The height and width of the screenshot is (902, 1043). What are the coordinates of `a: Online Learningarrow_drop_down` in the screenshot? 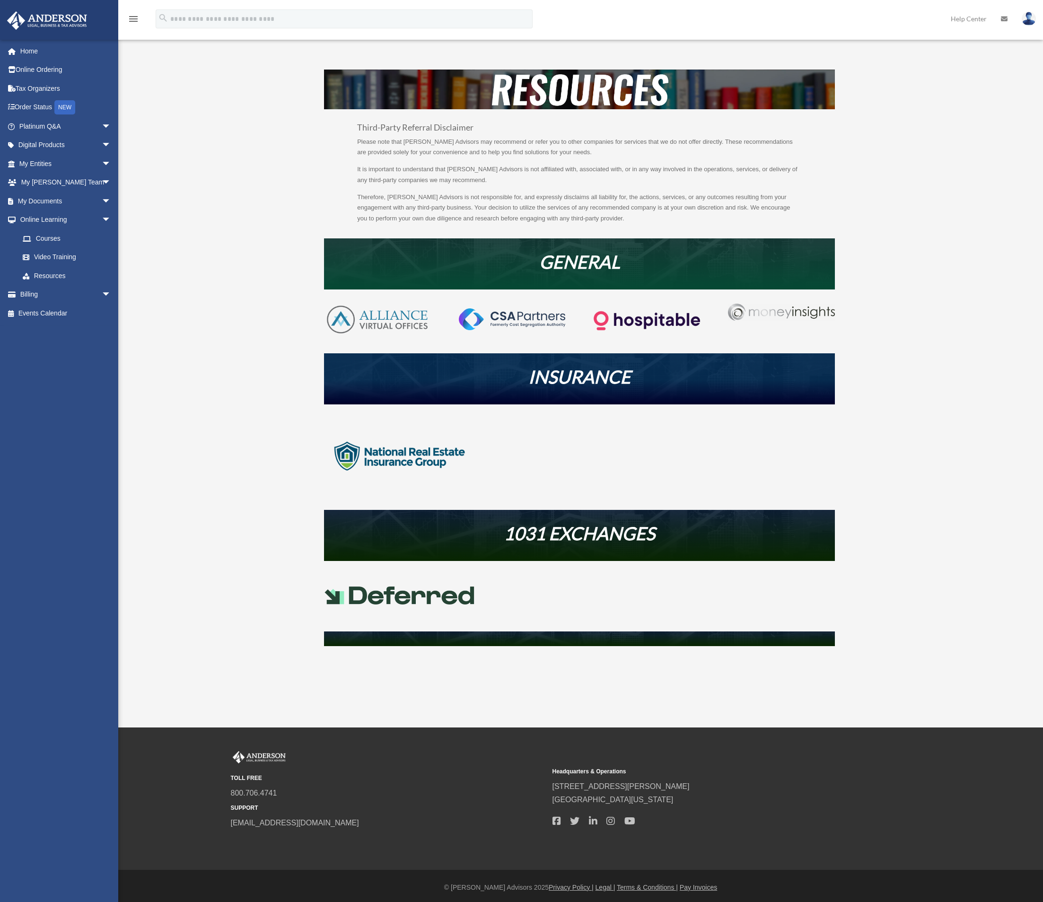 It's located at (66, 220).